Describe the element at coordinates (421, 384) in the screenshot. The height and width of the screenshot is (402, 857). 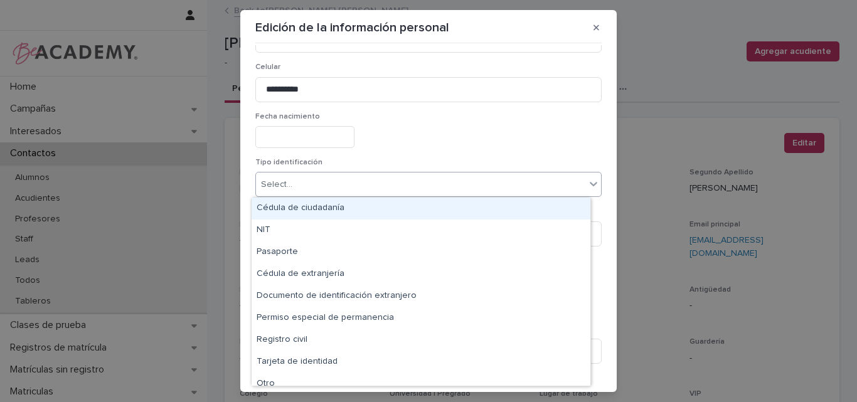
I see `div: Otro` at that location.